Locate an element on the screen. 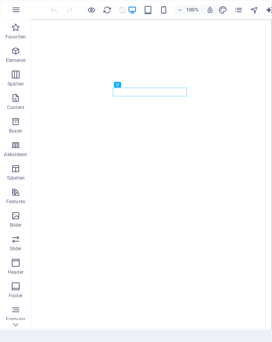 Image resolution: width=272 pixels, height=342 pixels. i: Seite neu laden is located at coordinates (107, 10).